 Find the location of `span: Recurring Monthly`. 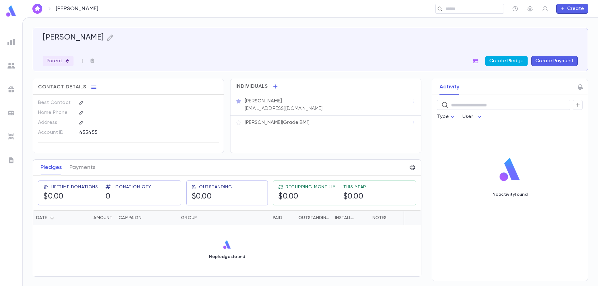

span: Recurring Monthly is located at coordinates (310, 187).